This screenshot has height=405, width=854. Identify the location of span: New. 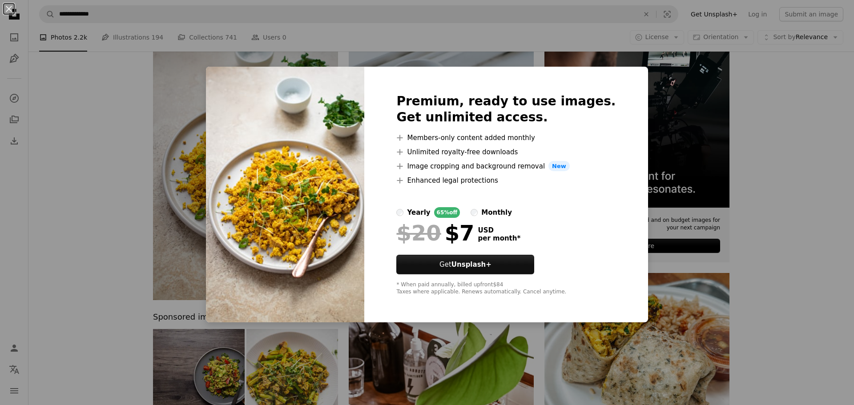
(559, 166).